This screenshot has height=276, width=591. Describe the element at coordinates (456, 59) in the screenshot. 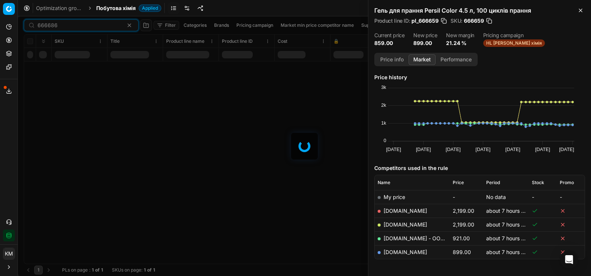

I see `button: Performance` at that location.